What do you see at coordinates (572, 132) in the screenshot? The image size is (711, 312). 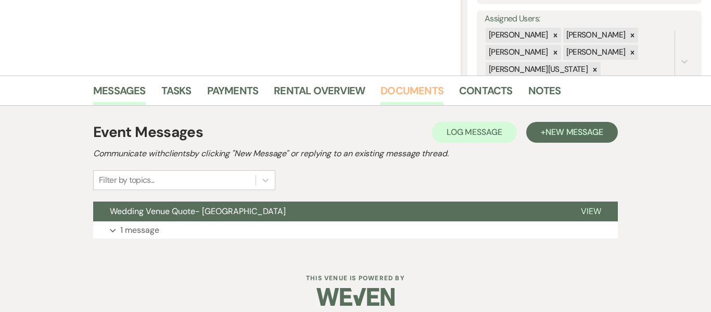 I see `button: +New Message` at bounding box center [572, 132].